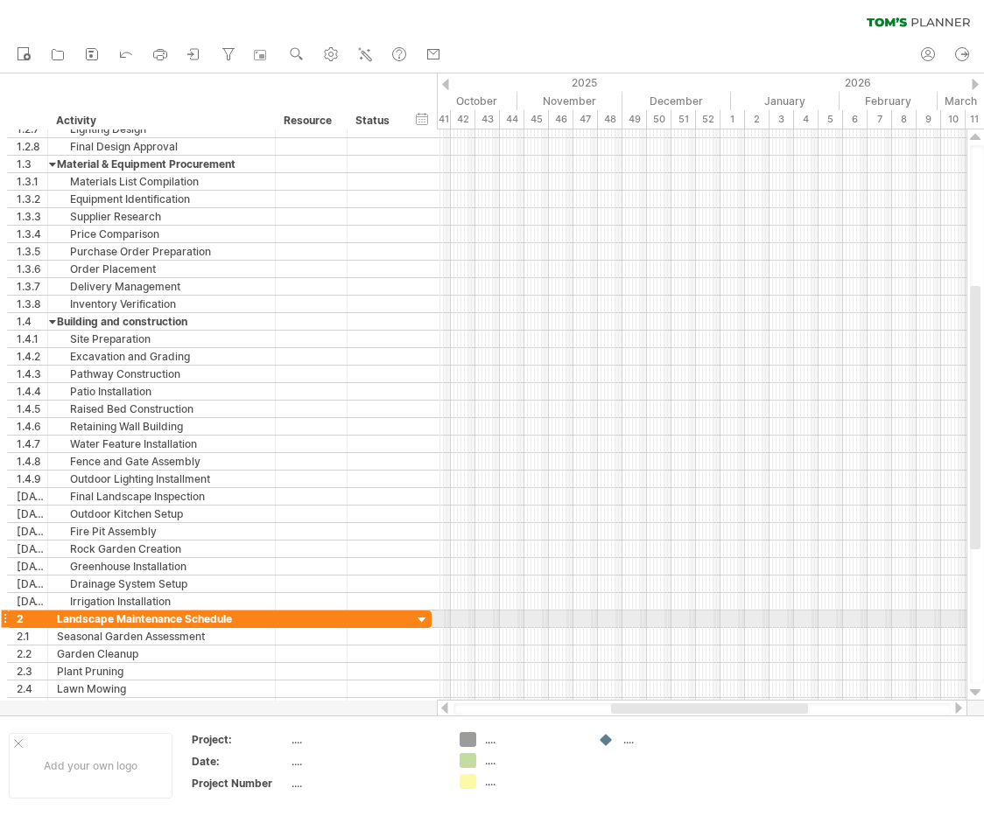 This screenshot has width=984, height=816. What do you see at coordinates (161, 654) in the screenshot?
I see `div: Garden Cleanup` at bounding box center [161, 654].